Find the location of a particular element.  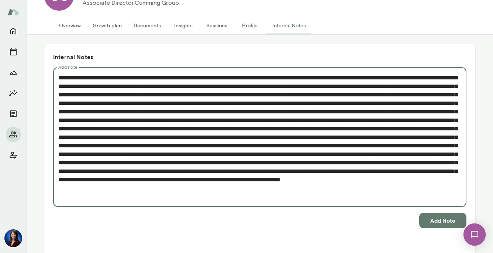

h6: Internal Notes is located at coordinates (260, 57).